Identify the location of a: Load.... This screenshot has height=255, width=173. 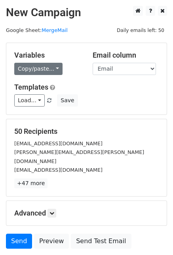
(29, 100).